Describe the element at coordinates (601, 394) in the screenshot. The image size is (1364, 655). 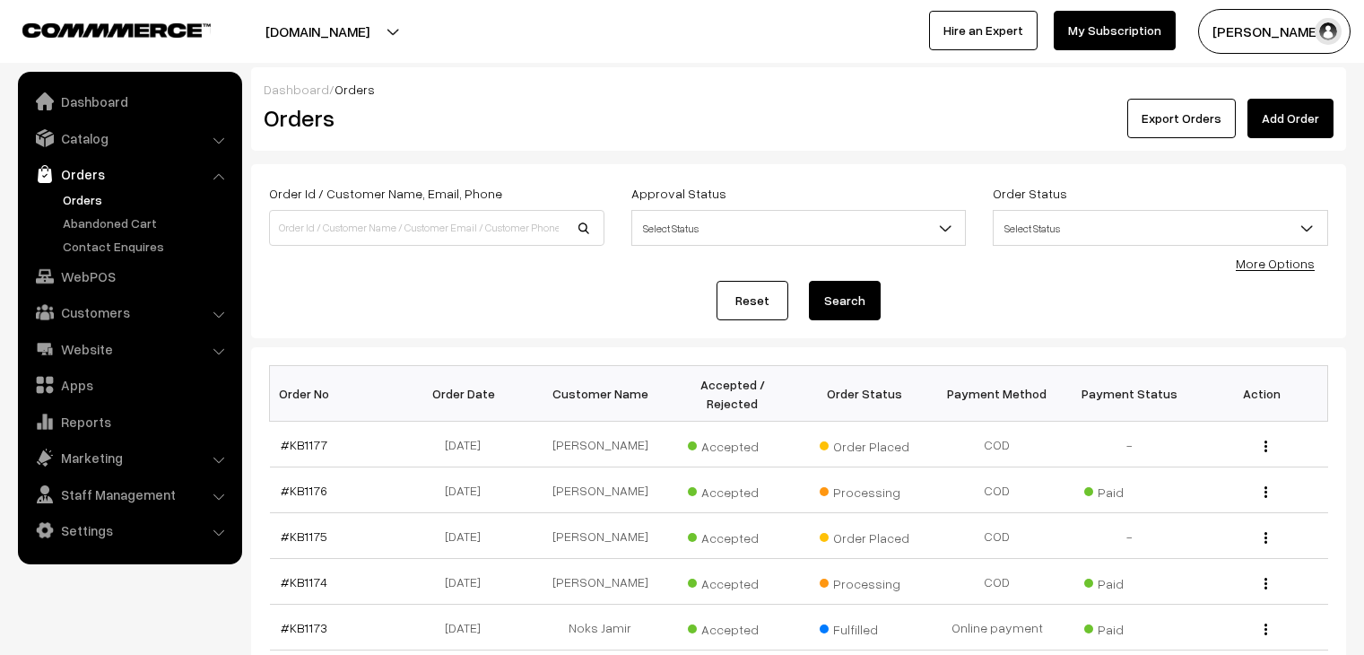
I see `th: Customer Name` at that location.